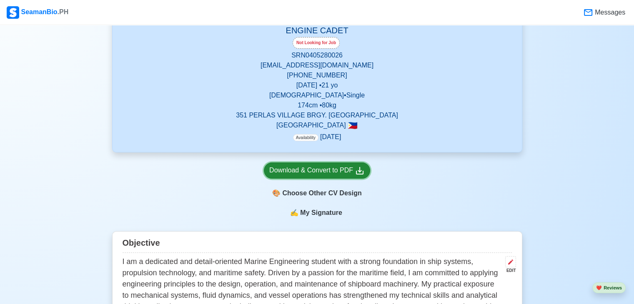  Describe the element at coordinates (317, 193) in the screenshot. I see `div: Choose Other CV Design` at that location.